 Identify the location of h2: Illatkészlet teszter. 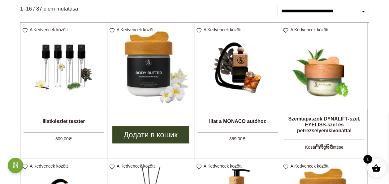
(64, 121).